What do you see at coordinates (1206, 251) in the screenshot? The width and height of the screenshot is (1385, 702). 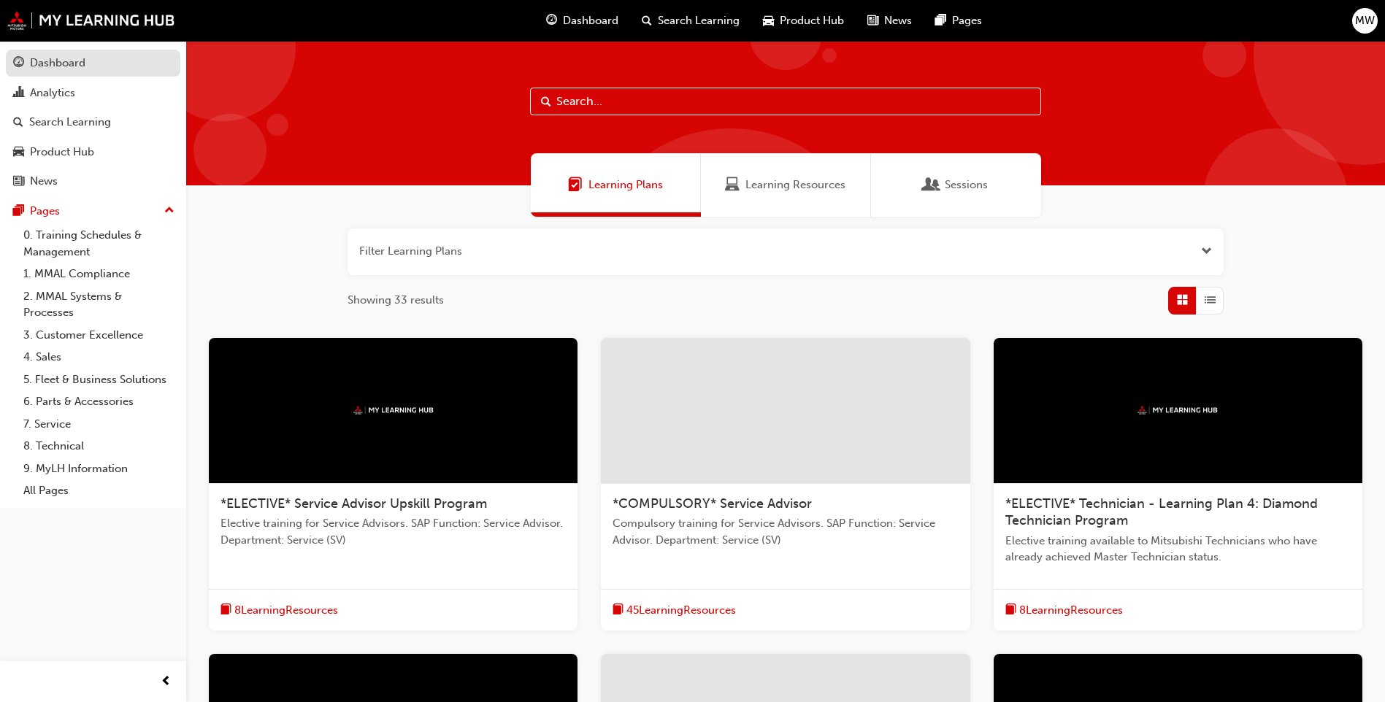 I see `button: Open the filter` at bounding box center [1206, 251].